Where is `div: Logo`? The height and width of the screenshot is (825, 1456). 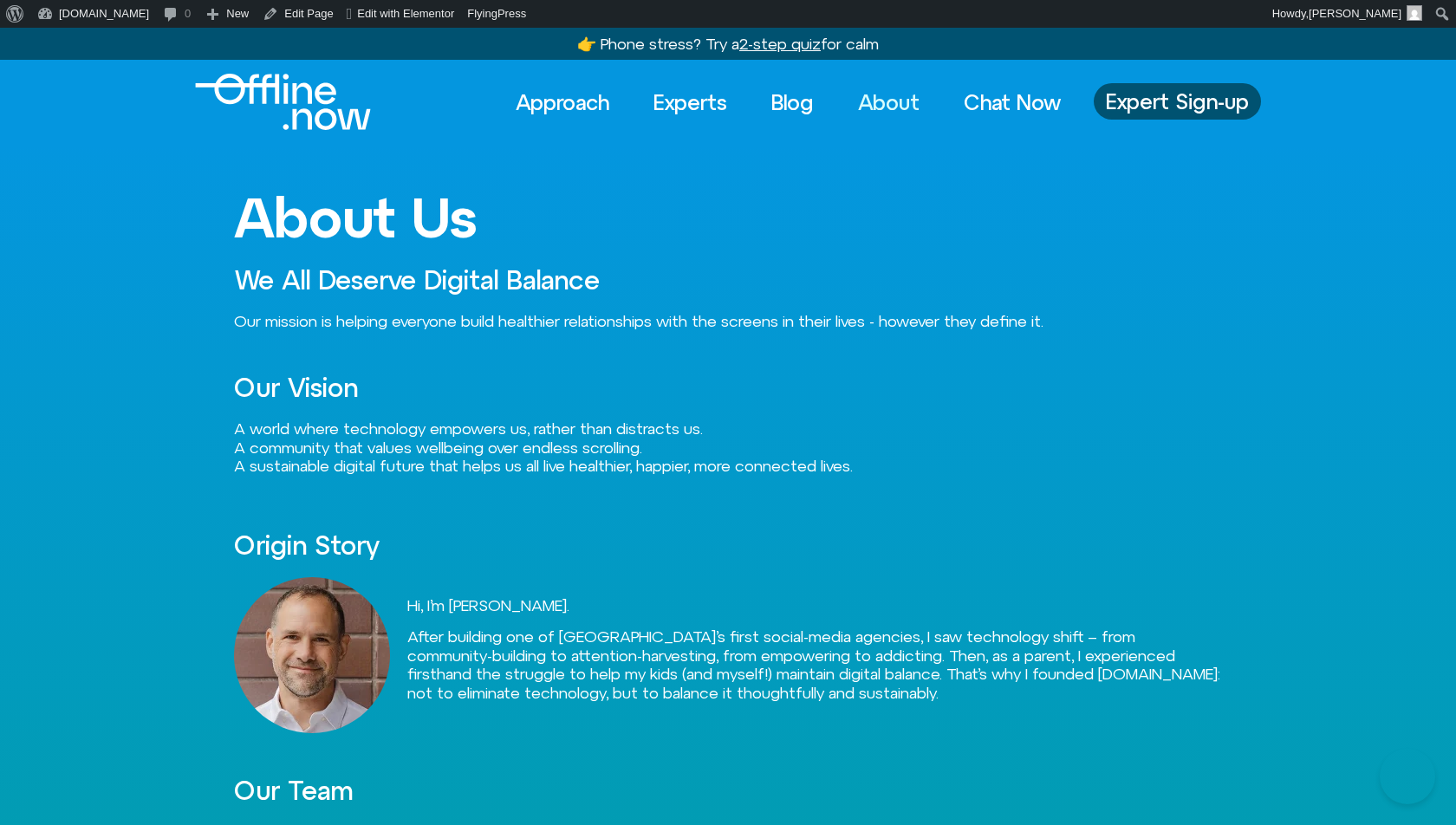 div: Logo is located at coordinates (268, 102).